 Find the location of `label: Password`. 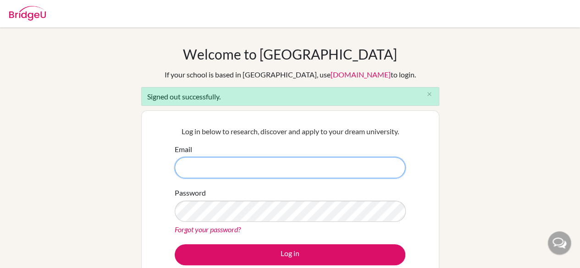

label: Password is located at coordinates (190, 193).